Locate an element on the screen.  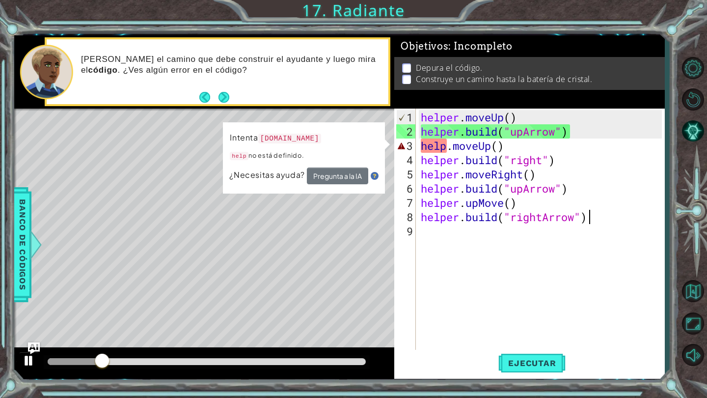
button: Pregunta a la IA is located at coordinates (337, 176).